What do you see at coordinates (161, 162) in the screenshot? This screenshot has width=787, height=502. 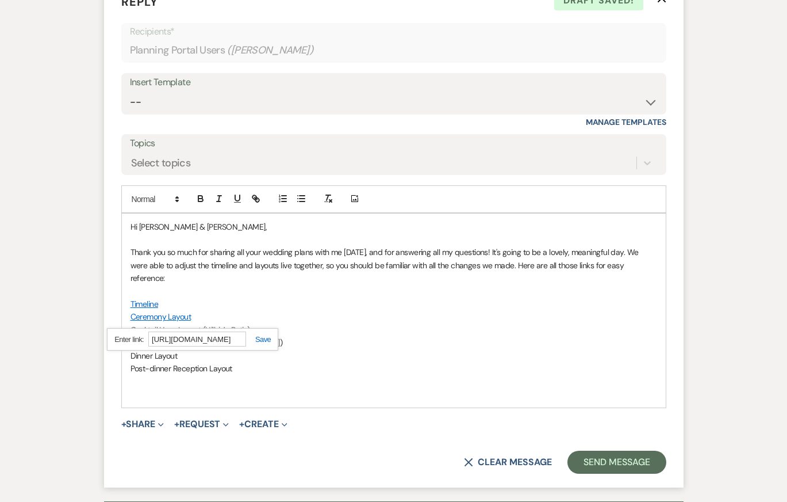 I see `div: Select topics` at bounding box center [161, 162].